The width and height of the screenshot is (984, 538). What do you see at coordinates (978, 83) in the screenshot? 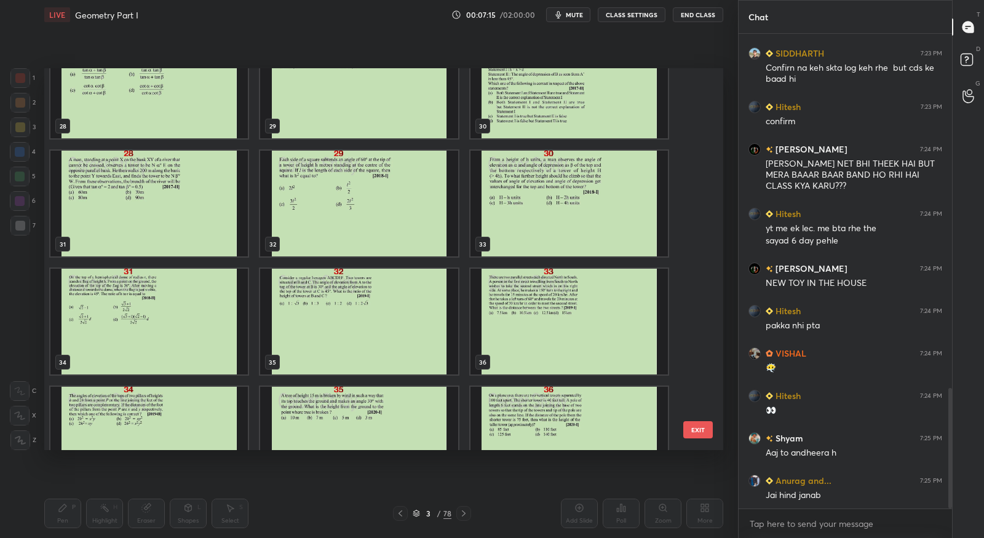
I see `p: G` at bounding box center [978, 83].